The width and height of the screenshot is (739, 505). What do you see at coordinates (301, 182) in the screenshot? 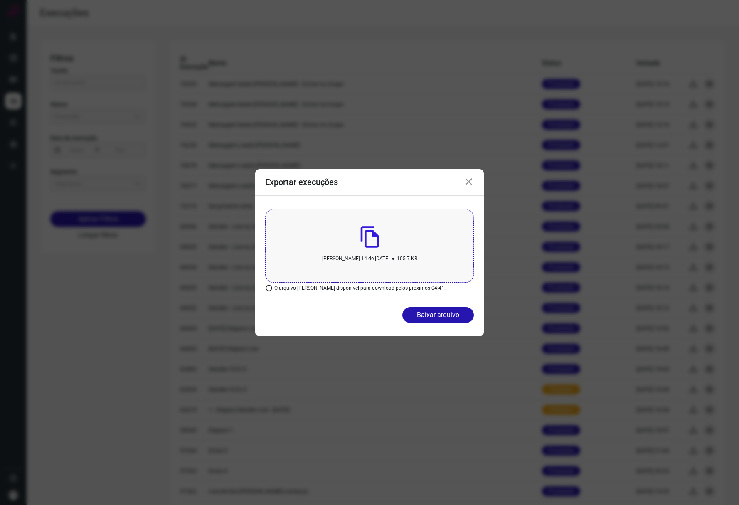
I see `h3: Exportar execuções` at bounding box center [301, 182].